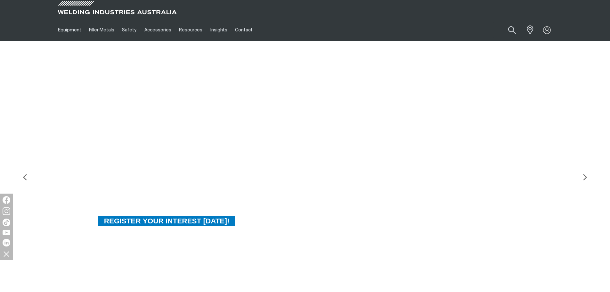 This screenshot has height=292, width=610. I want to click on img: LinkedIn, so click(6, 242).